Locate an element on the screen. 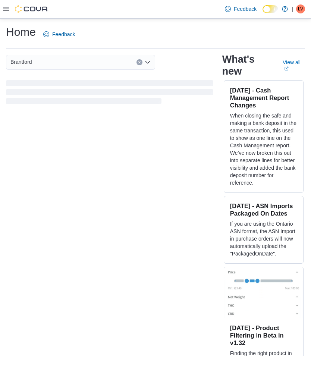 This screenshot has height=370, width=311. img: Cova is located at coordinates (32, 9).